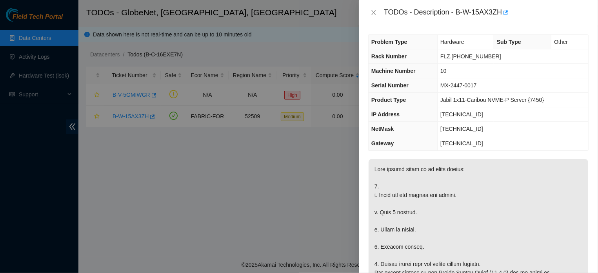 The image size is (598, 273). I want to click on span: Other, so click(561, 42).